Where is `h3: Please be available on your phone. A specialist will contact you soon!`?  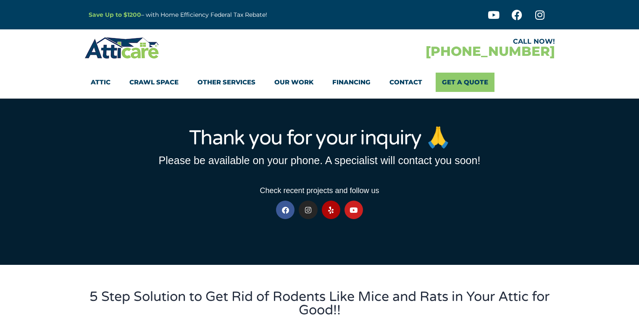 h3: Please be available on your phone. A specialist will contact you soon! is located at coordinates (319, 160).